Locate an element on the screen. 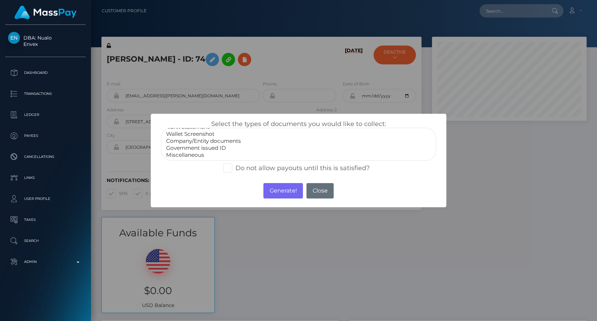 This screenshot has height=321, width=597. img: Envex is located at coordinates (14, 38).